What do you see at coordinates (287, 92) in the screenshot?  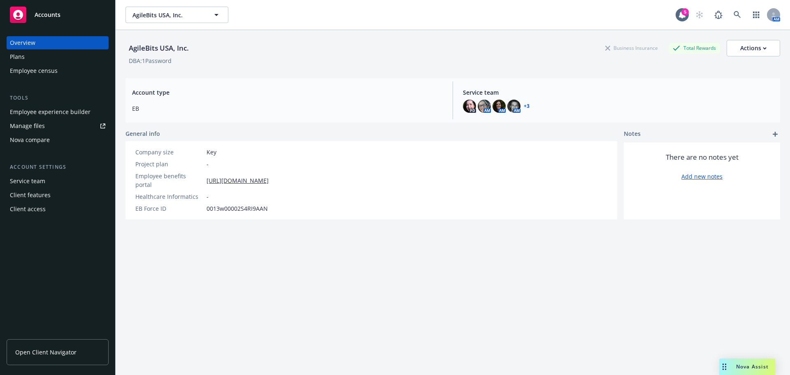 I see `span: Account type` at bounding box center [287, 92].